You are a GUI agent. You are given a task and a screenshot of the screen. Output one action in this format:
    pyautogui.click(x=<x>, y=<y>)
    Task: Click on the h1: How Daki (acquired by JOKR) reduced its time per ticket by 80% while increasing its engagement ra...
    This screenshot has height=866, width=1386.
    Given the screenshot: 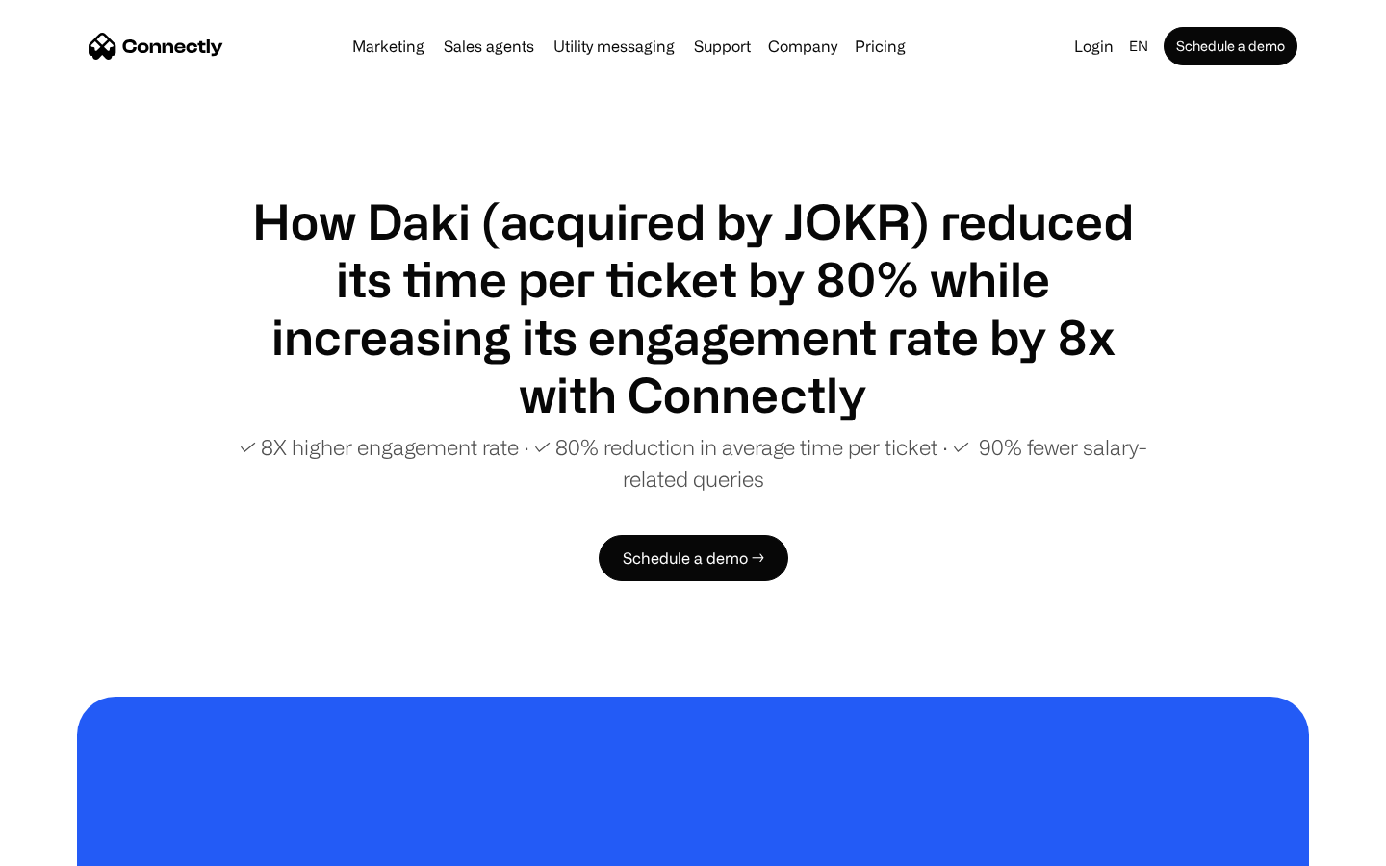 What is the action you would take?
    pyautogui.click(x=693, y=308)
    